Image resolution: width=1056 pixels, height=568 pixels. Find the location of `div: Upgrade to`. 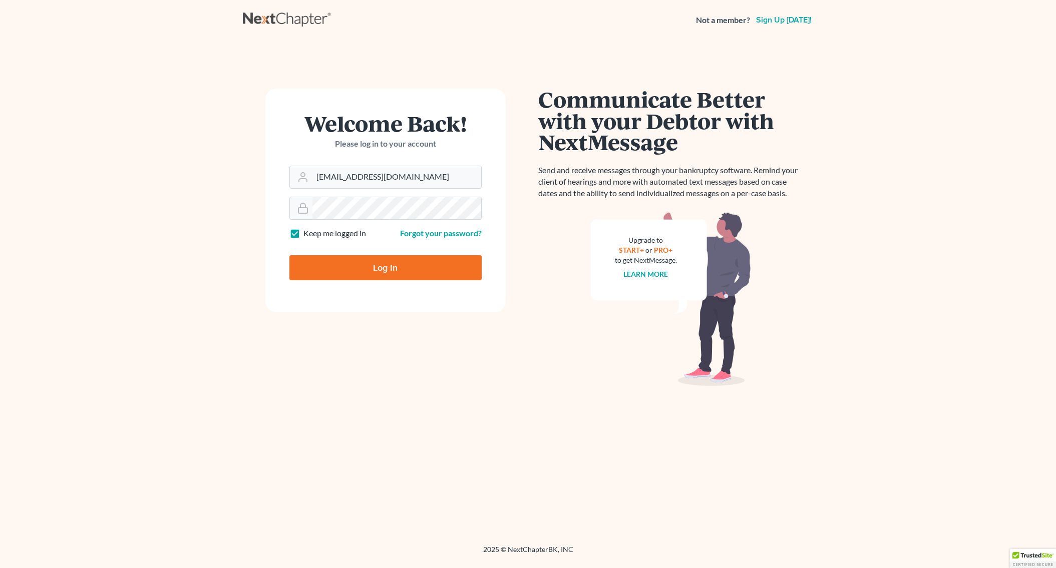

div: Upgrade to is located at coordinates (646, 240).